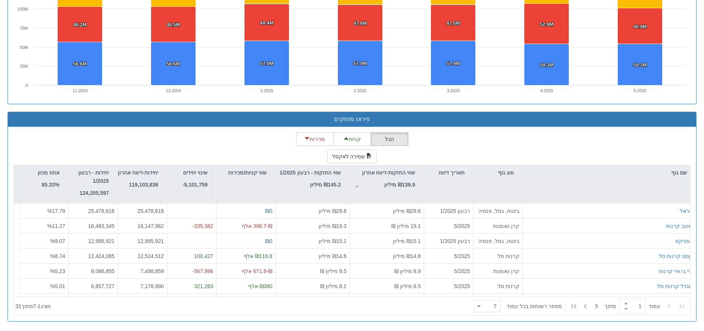 The height and width of the screenshot is (331, 704). I want to click on font: שווי החזקות - רבעון 1/2025, so click(310, 173).